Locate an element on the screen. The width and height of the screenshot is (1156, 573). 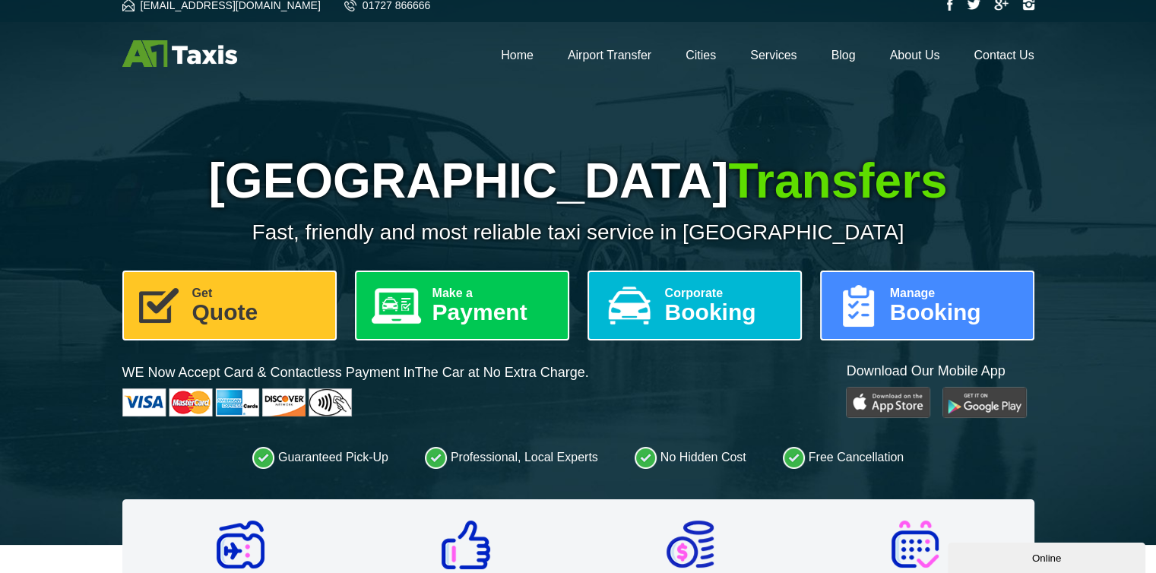
span: Get is located at coordinates (258, 293).